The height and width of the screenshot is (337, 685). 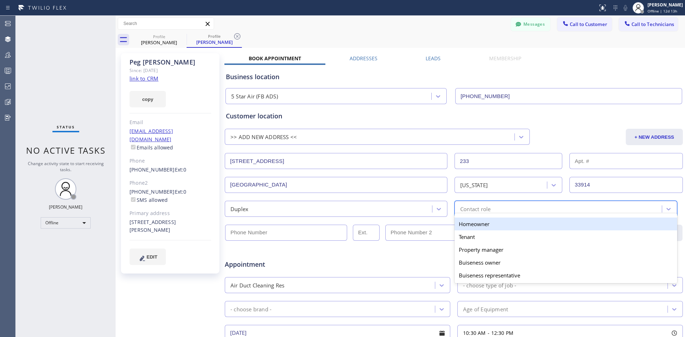 I want to click on span: Call to Technicians, so click(x=653, y=24).